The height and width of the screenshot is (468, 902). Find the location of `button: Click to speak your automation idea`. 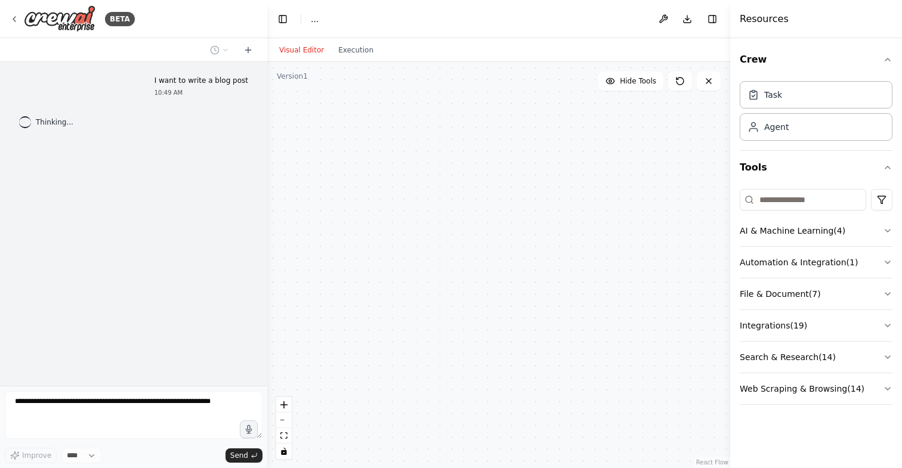

button: Click to speak your automation idea is located at coordinates (249, 429).